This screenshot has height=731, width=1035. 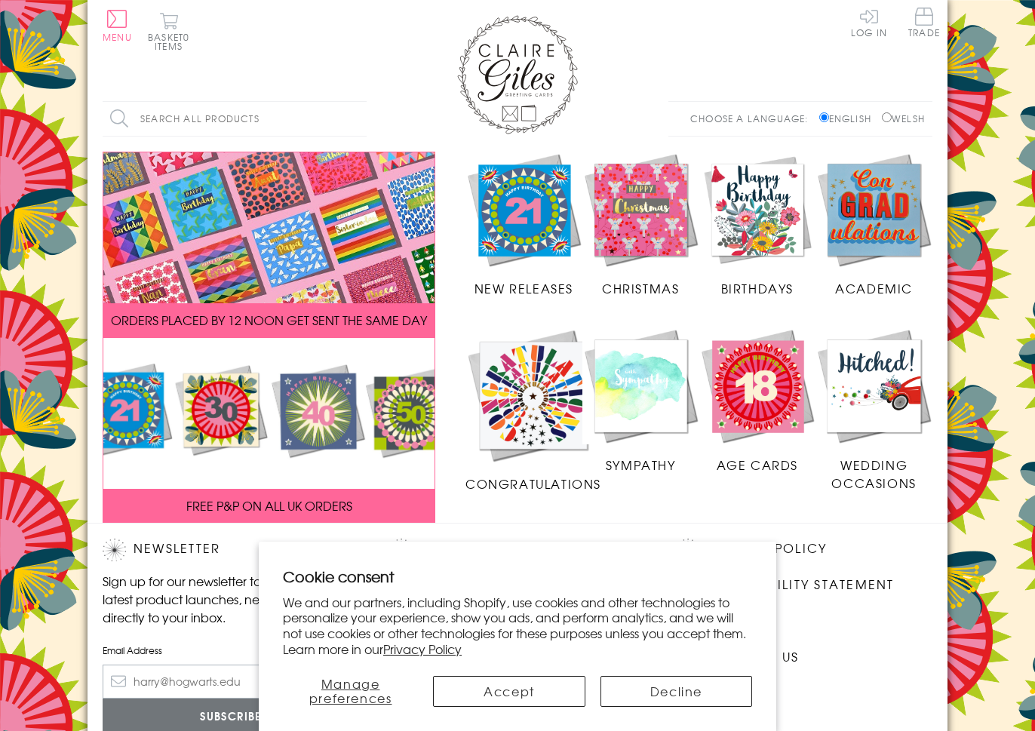 I want to click on span: ORDERS PLACED BY 12 NOON GET SENT THE SAME DAY, so click(x=269, y=320).